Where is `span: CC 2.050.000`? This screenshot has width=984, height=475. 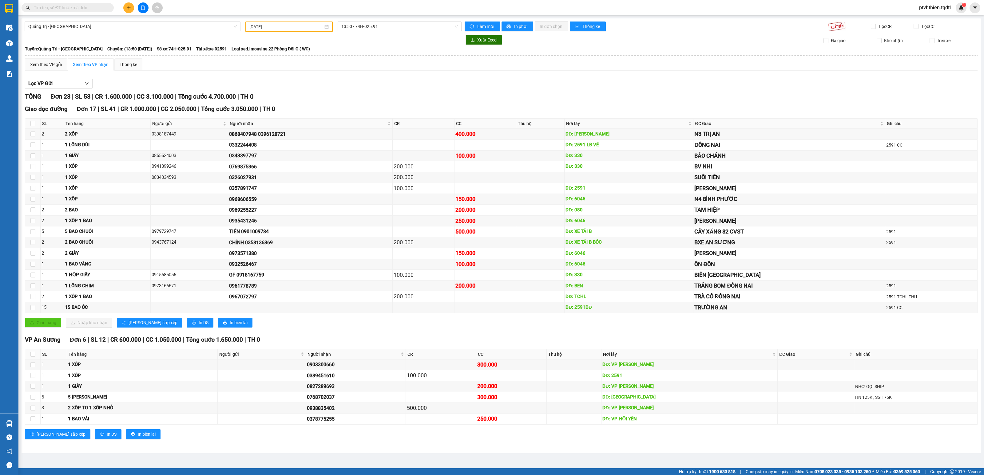 span: CC 2.050.000 is located at coordinates (179, 109).